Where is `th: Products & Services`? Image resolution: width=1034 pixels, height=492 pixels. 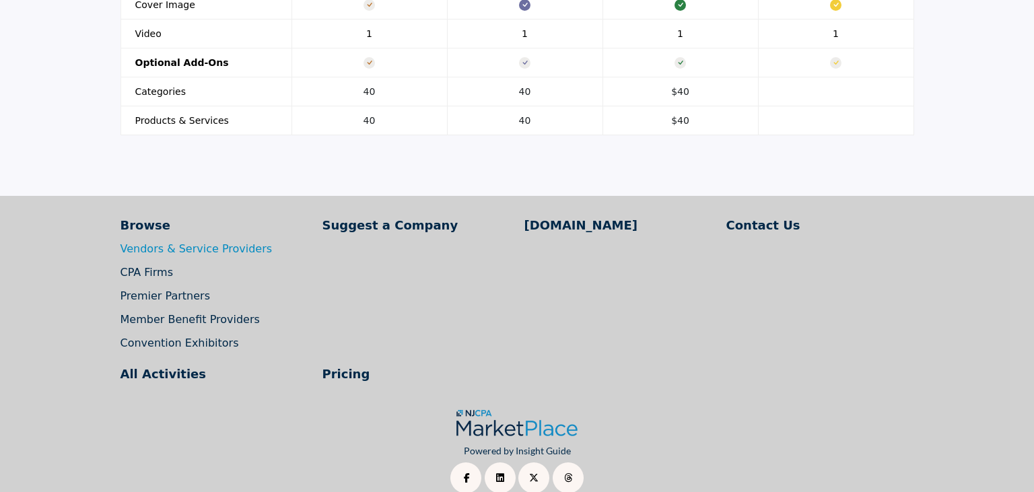
th: Products & Services is located at coordinates (206, 120).